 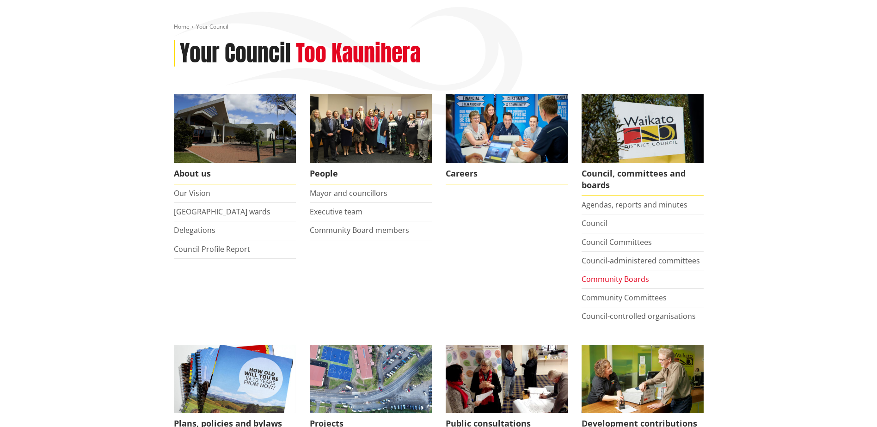 I want to click on a: WDC Building 0015 About us, so click(x=235, y=139).